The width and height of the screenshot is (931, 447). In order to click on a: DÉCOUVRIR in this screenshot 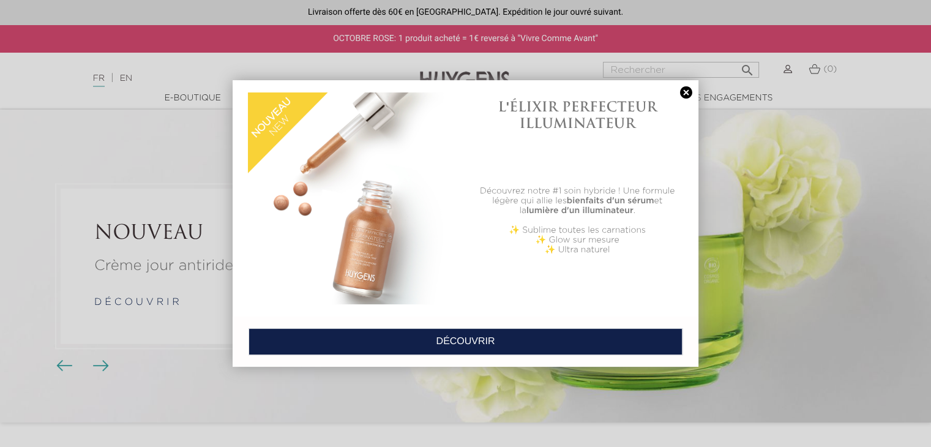, I will do `click(465, 341)`.